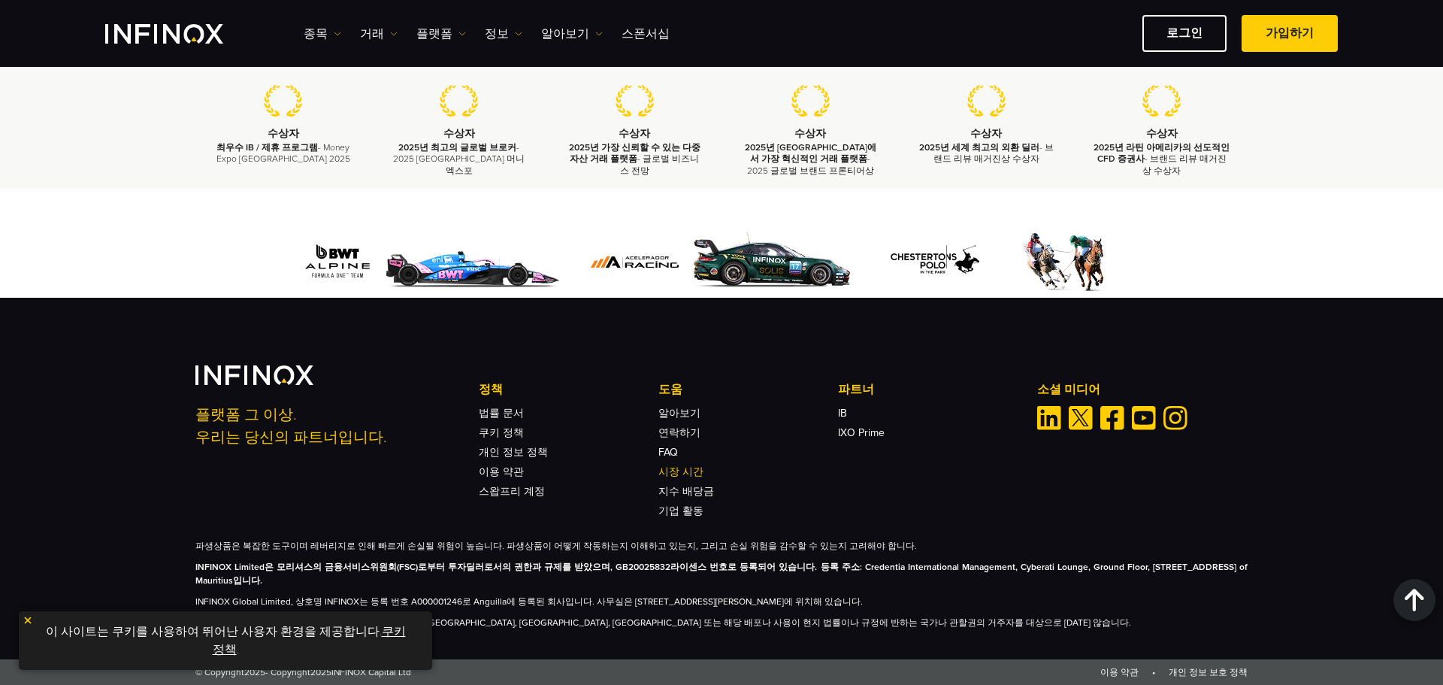  What do you see at coordinates (512, 491) in the screenshot?
I see `a: 스왑프리 계정` at bounding box center [512, 491].